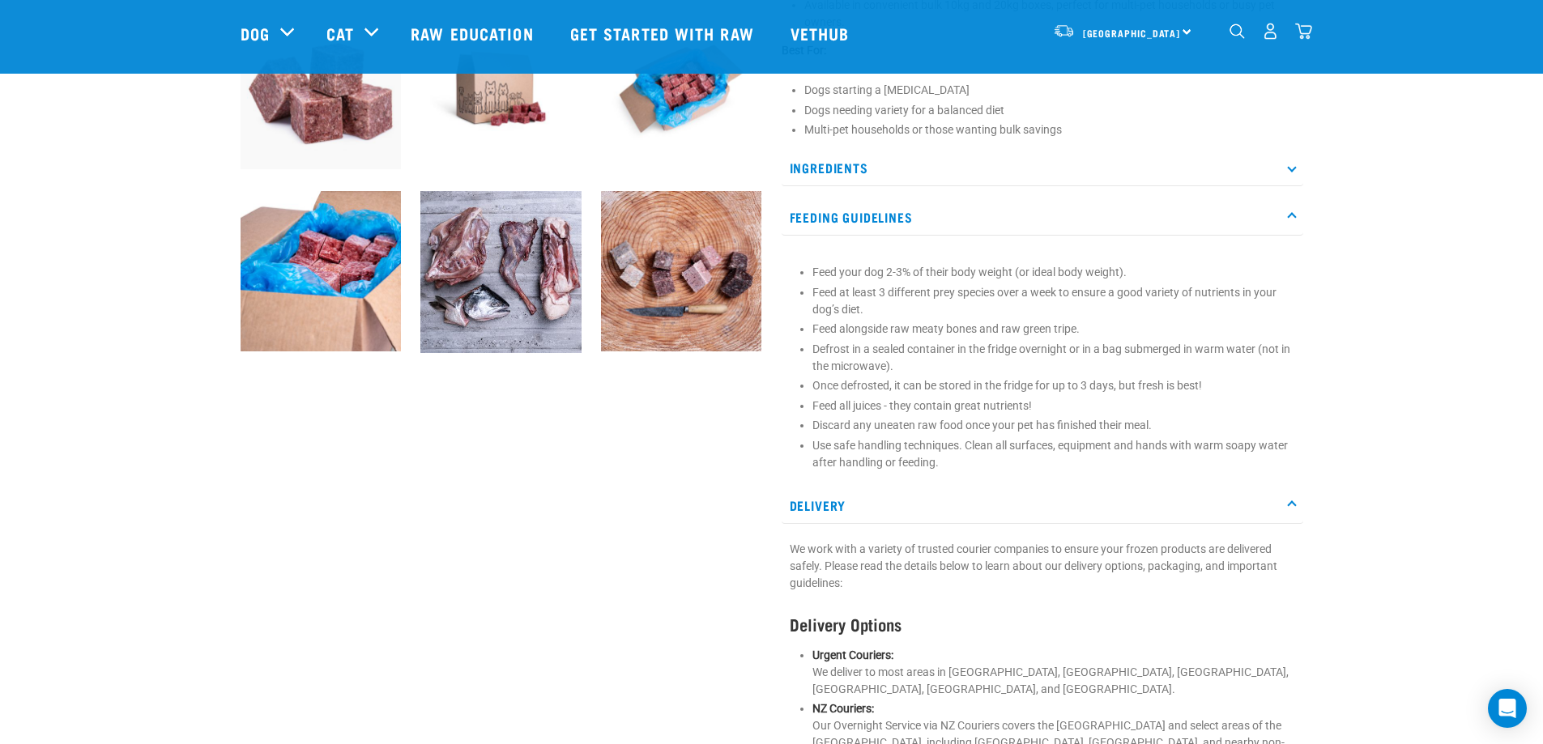 The height and width of the screenshot is (744, 1543). Describe the element at coordinates (1043, 217) in the screenshot. I see `p: Feeding Guidelines` at that location.